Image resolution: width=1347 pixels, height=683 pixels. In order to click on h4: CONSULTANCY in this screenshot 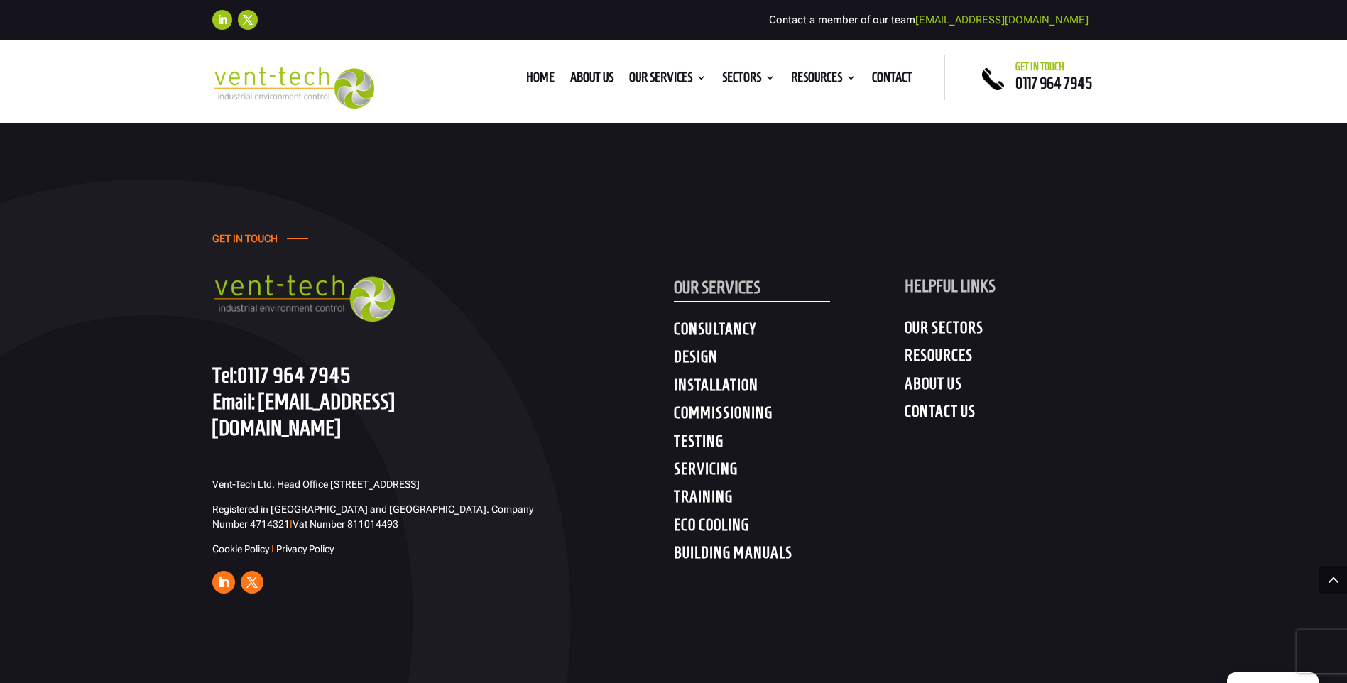, I will do `click(789, 332)`.